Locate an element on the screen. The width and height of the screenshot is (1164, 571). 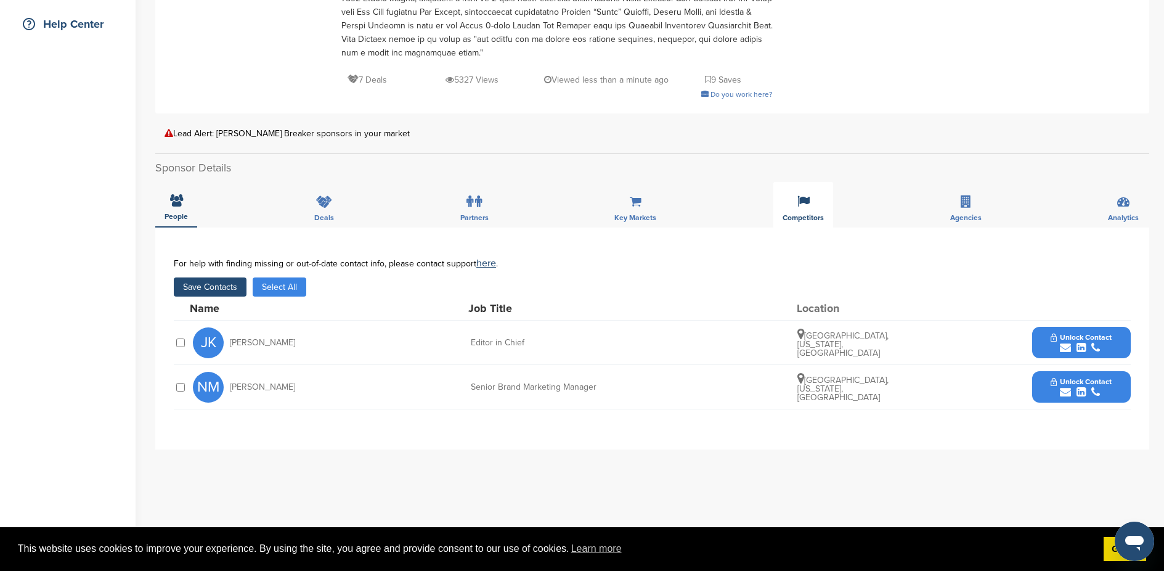
p: Viewed less than a minute ago is located at coordinates (606, 79).